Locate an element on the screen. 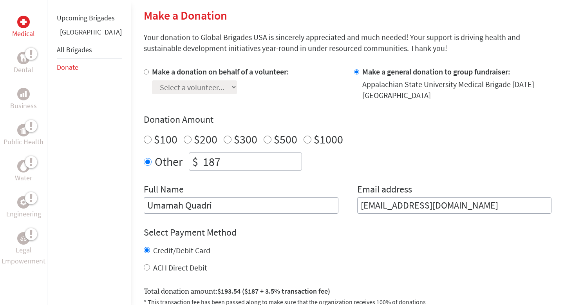 The height and width of the screenshot is (305, 564). a: All Brigades is located at coordinates (74, 49).